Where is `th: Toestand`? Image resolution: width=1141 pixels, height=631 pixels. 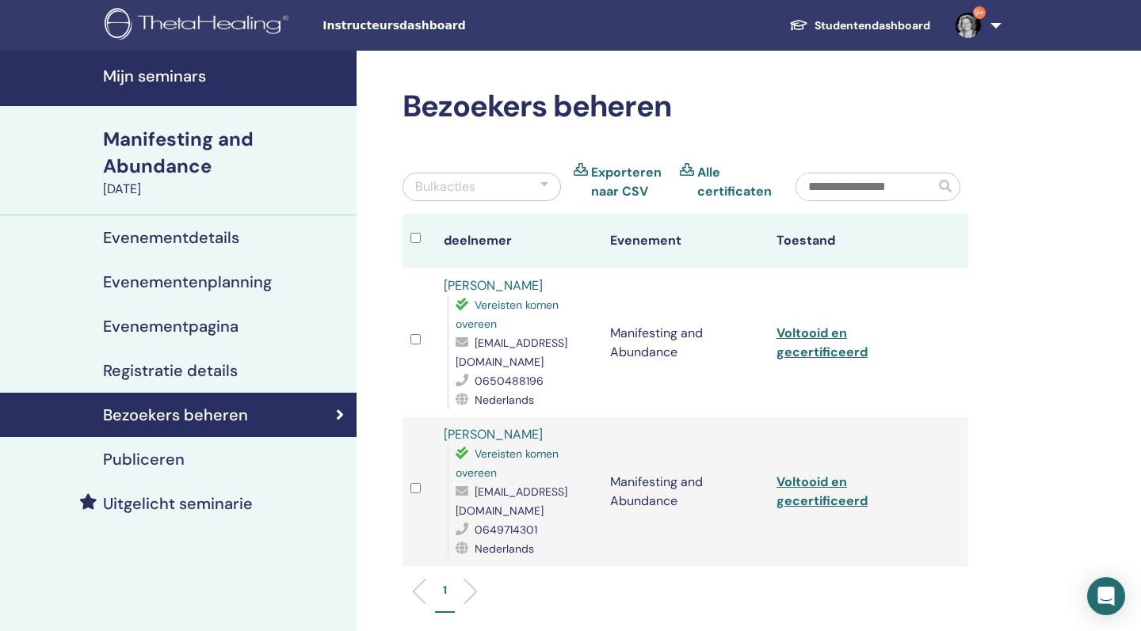 th: Toestand is located at coordinates (852, 241).